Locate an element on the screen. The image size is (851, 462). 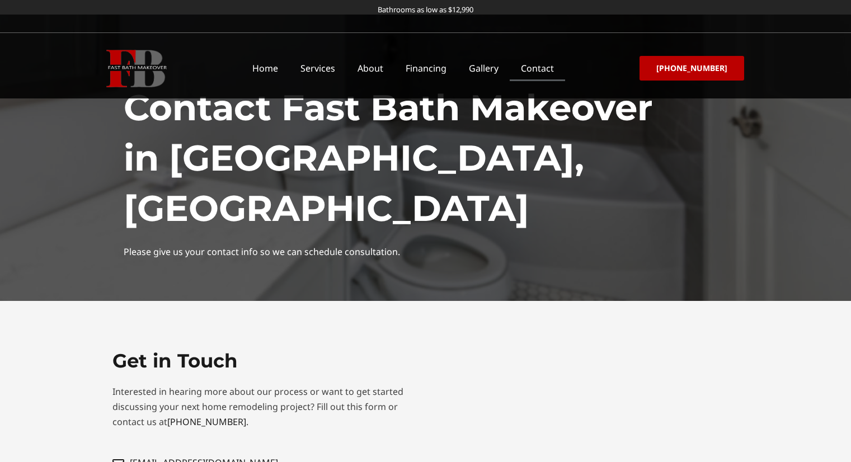
a: Contact is located at coordinates (537, 68).